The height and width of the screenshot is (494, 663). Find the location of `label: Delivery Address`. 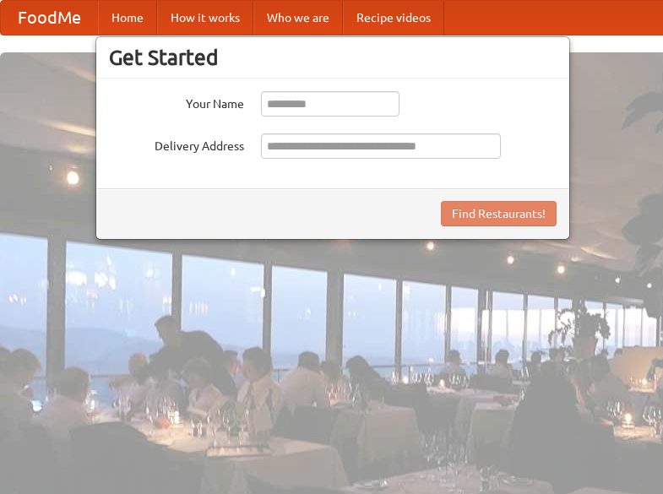

label: Delivery Address is located at coordinates (177, 144).